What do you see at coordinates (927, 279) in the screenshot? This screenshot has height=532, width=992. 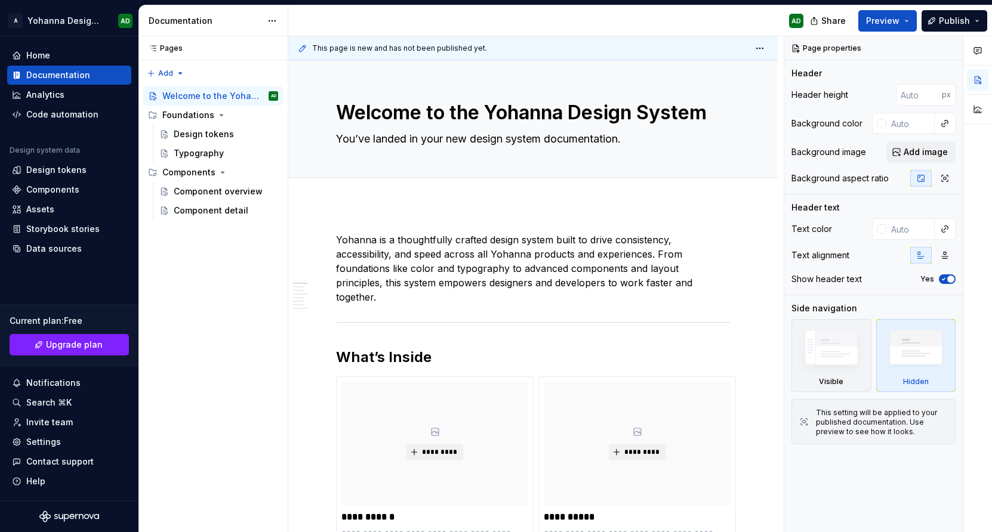 I see `label: Yes` at bounding box center [927, 279].